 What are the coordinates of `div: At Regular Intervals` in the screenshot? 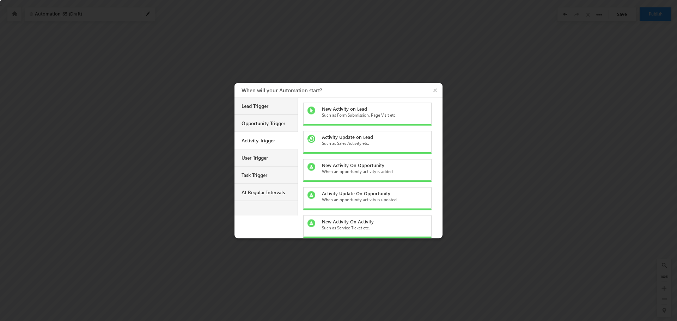 It's located at (267, 192).